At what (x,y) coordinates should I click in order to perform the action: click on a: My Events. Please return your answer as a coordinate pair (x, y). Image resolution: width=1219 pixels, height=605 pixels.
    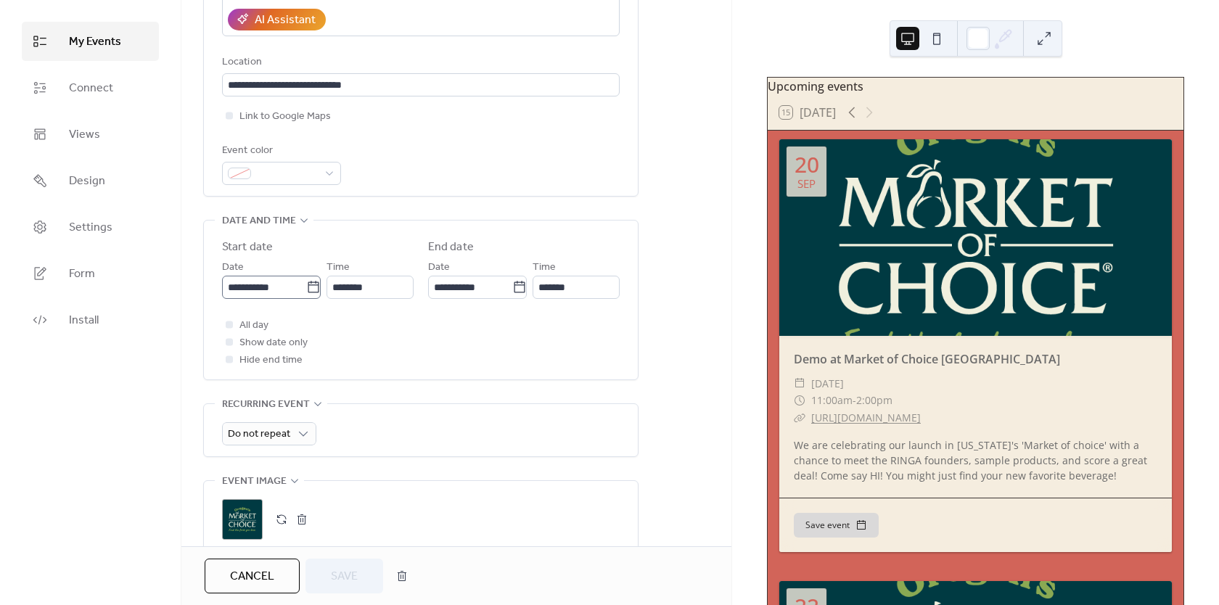
    Looking at the image, I should click on (90, 41).